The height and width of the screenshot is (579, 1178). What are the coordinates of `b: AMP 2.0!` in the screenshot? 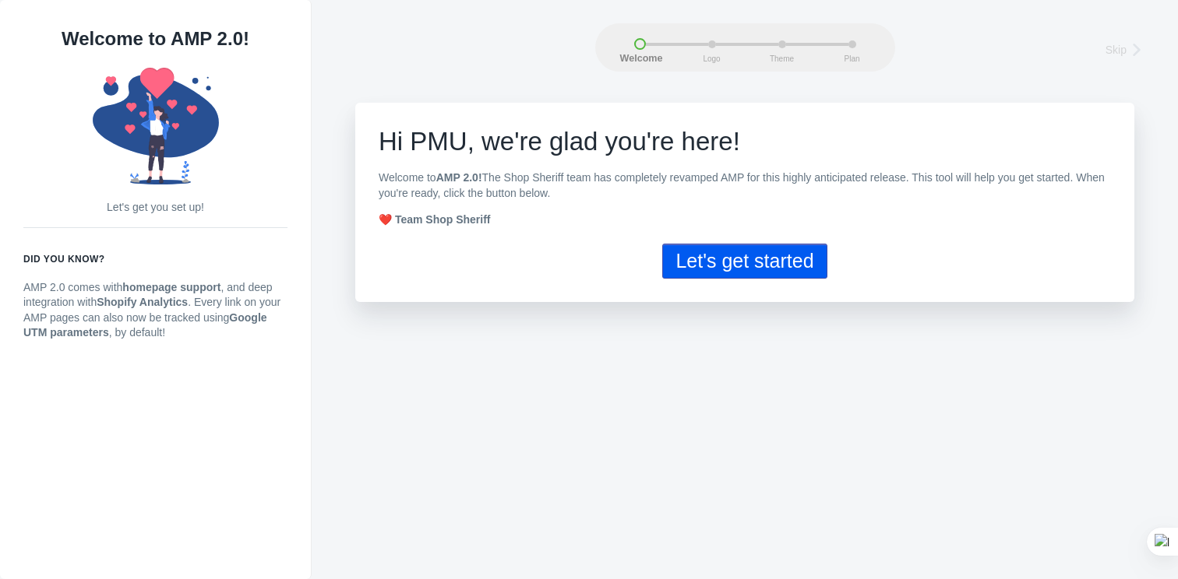 It's located at (459, 178).